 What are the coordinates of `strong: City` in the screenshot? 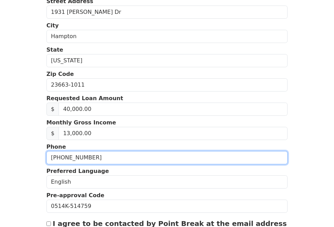 It's located at (52, 25).